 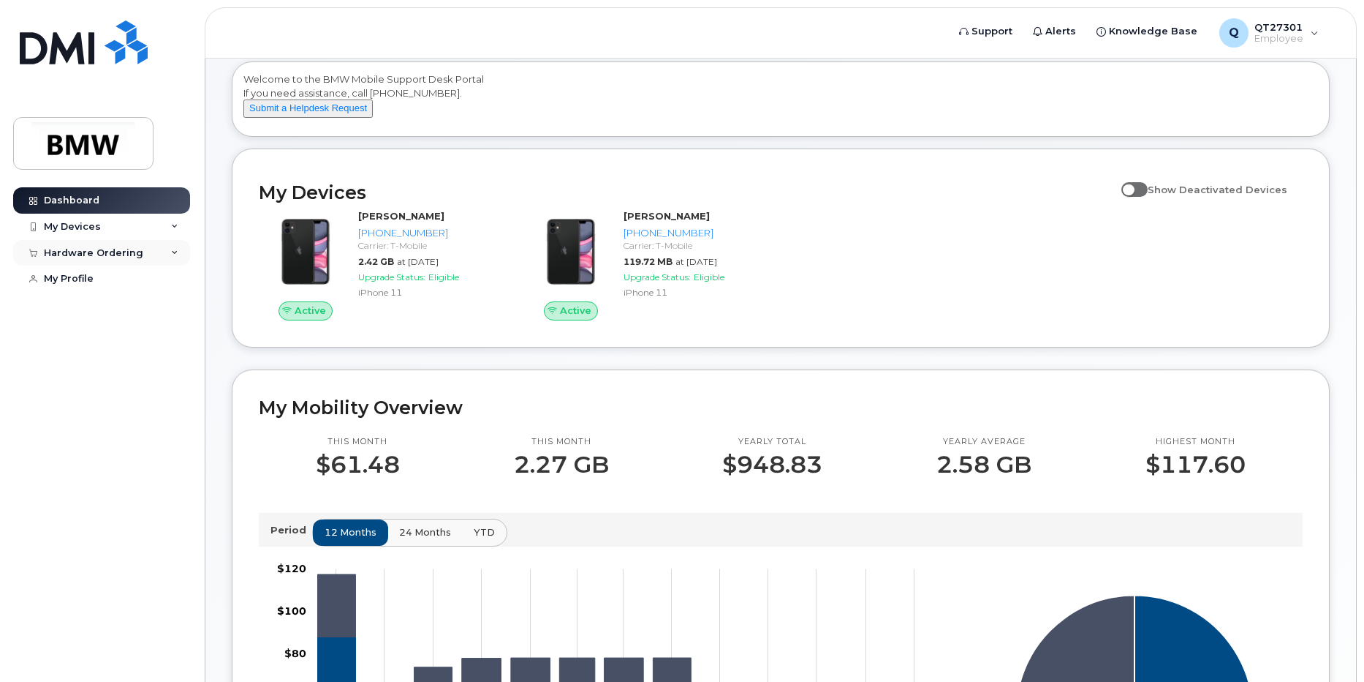 I want to click on span: YTD, so click(x=484, y=532).